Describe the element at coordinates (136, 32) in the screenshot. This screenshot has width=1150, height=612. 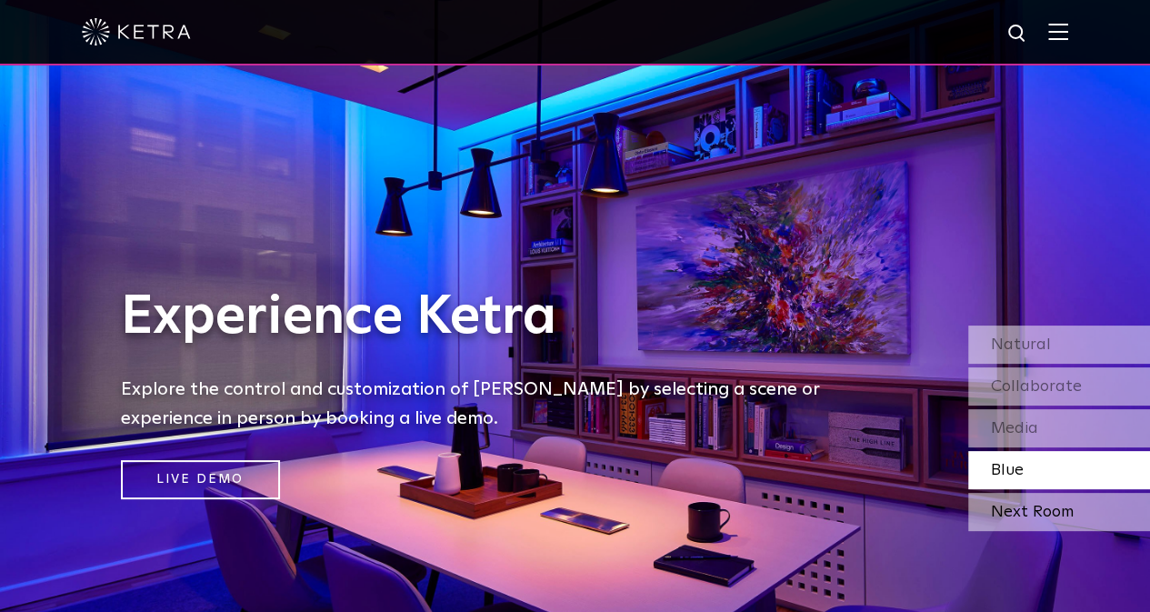
I see `img: ketra-logo-2019-white` at that location.